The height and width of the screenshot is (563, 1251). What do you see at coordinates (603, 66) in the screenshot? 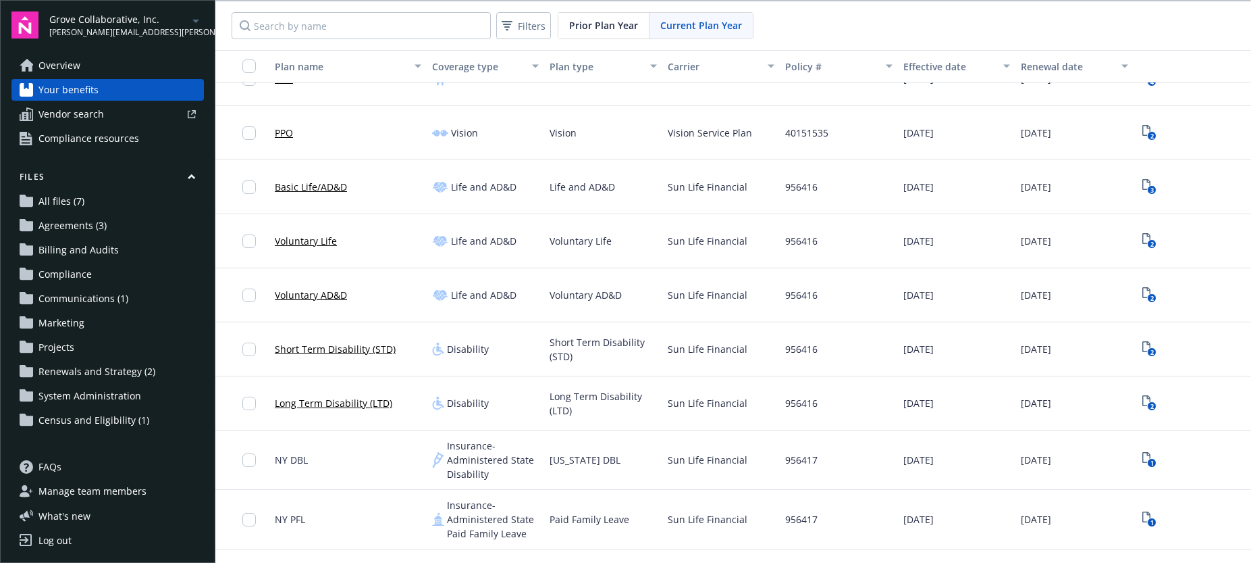
I see `button: Plan type` at bounding box center [603, 66].